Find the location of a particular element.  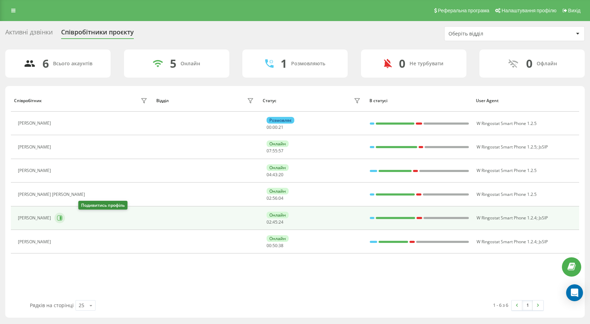

div: Розмовляють is located at coordinates (308, 64).